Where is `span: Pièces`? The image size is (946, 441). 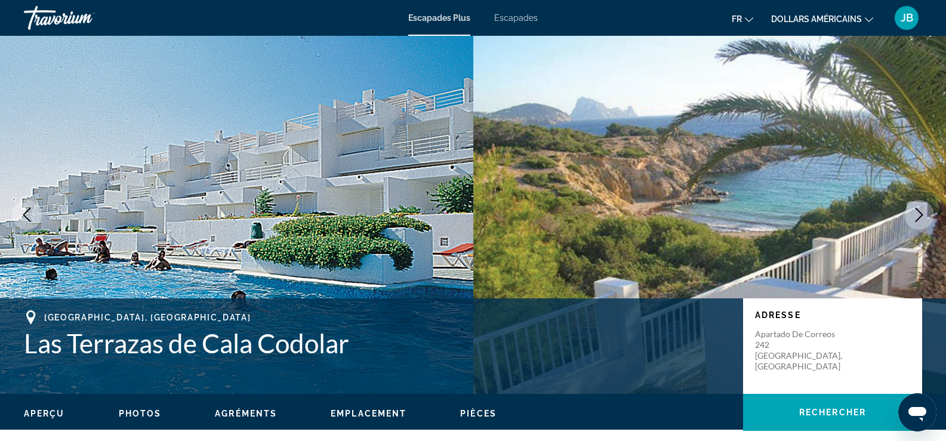
span: Pièces is located at coordinates (478, 414).